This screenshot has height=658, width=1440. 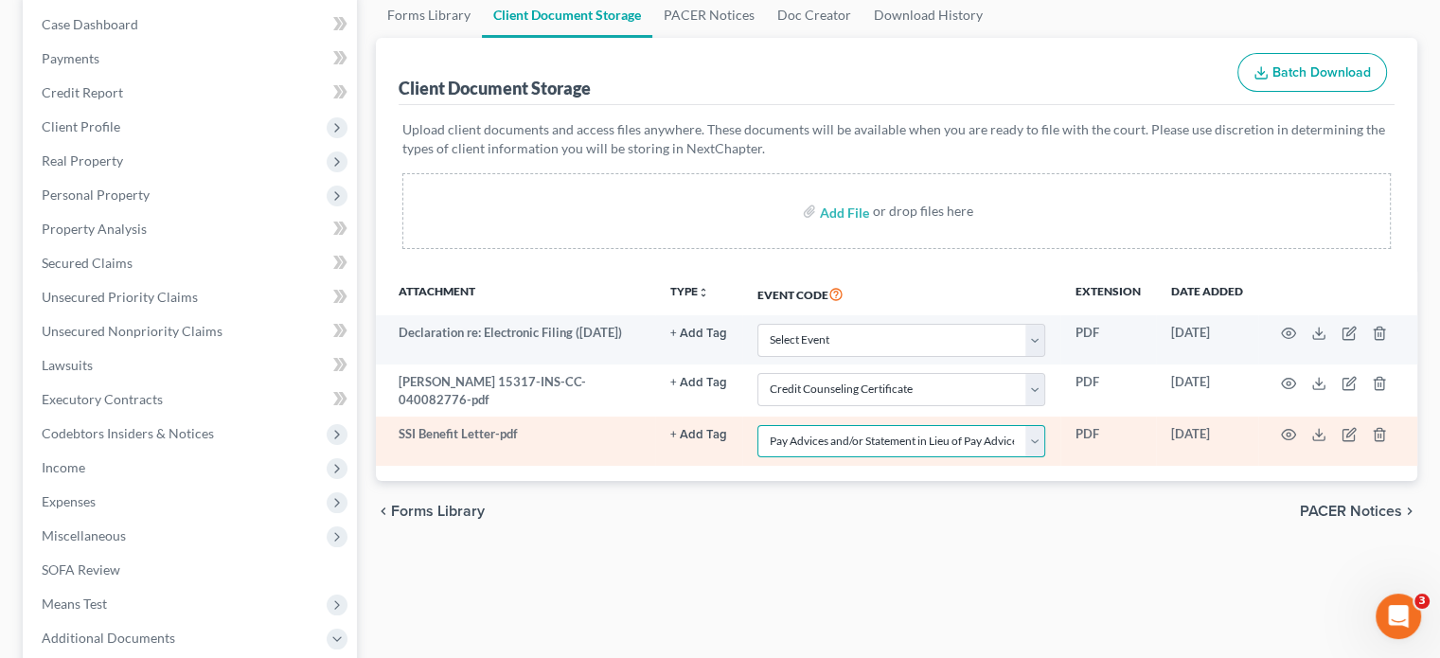 What do you see at coordinates (430, 511) in the screenshot?
I see `button: chevron_left Forms Library` at bounding box center [430, 511].